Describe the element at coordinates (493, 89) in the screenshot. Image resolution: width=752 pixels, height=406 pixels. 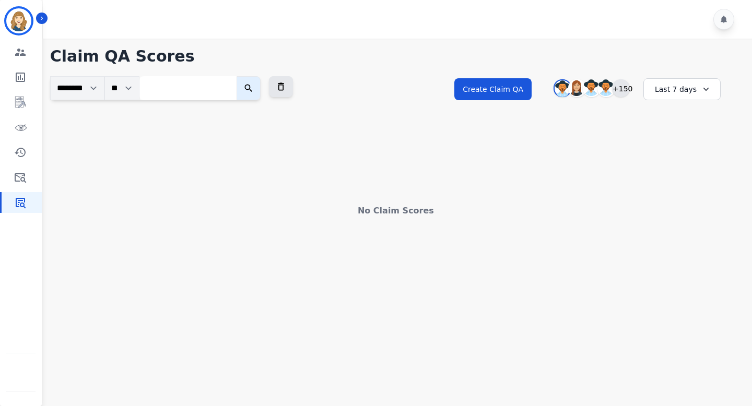
I see `button: Create Claim QA` at that location.